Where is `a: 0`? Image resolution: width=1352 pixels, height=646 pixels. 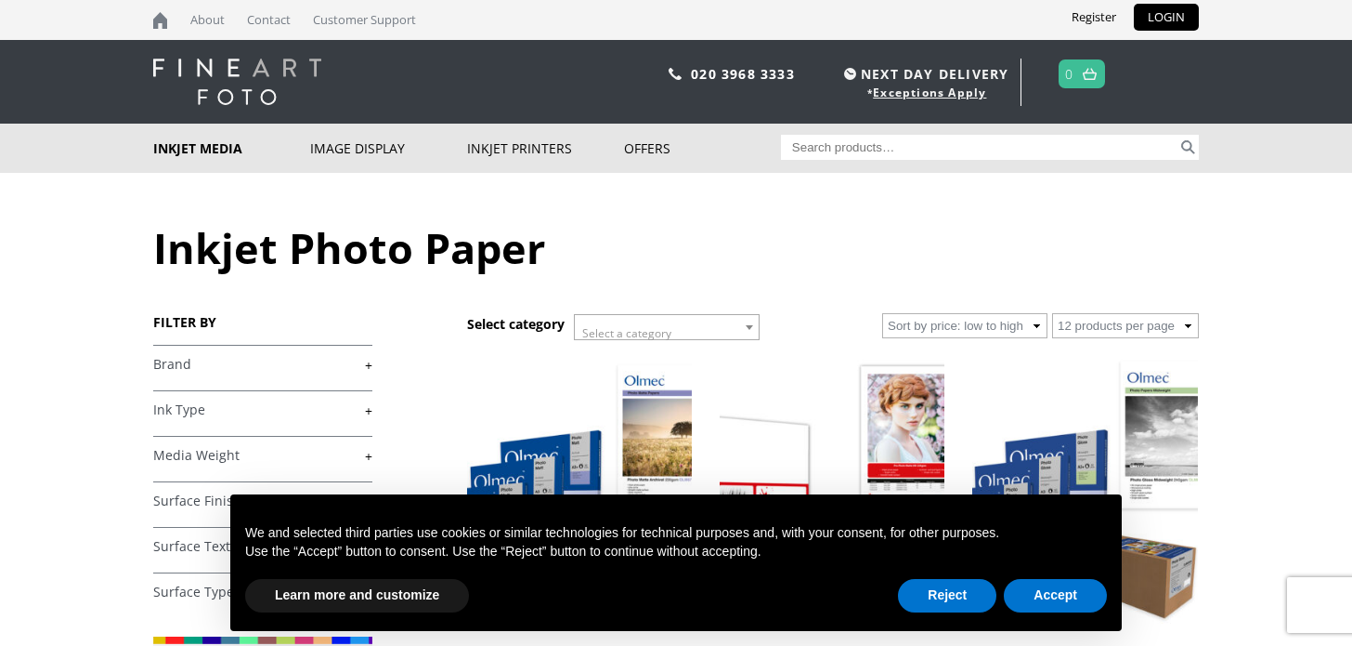
a: 0 is located at coordinates (1069, 73).